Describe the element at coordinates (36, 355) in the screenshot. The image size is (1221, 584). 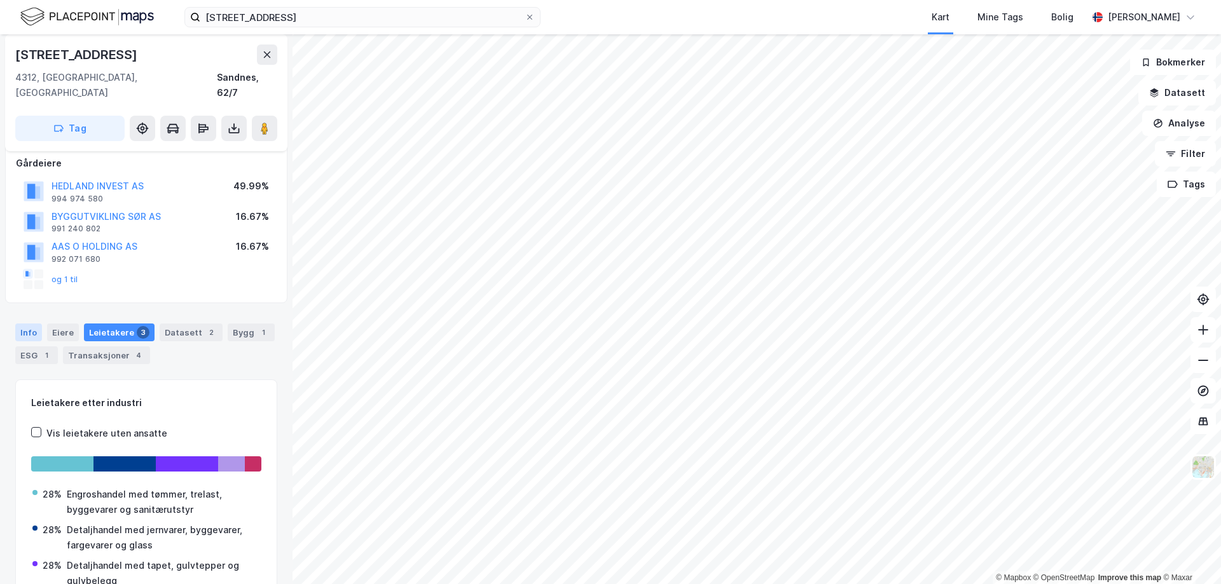
I see `div: ESG` at that location.